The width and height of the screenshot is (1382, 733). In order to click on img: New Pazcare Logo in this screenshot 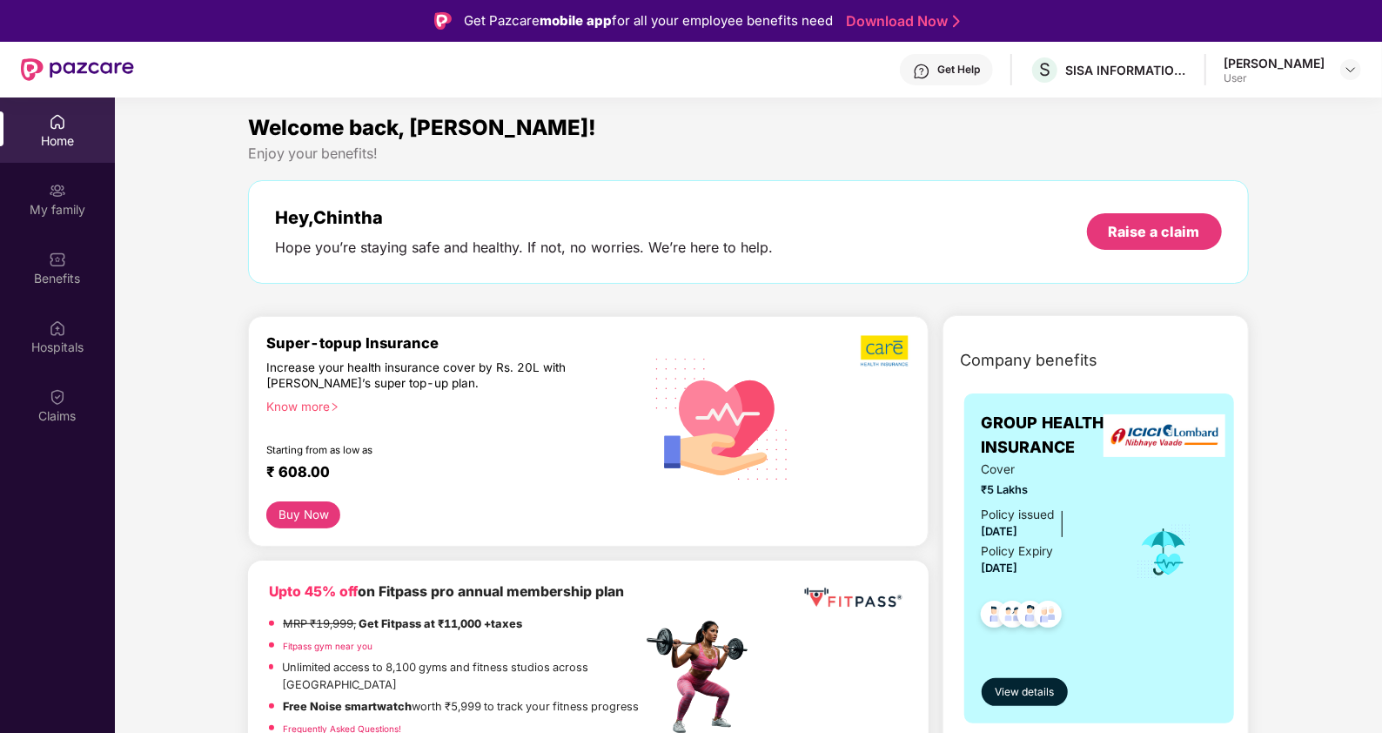, I will do `click(77, 70)`.